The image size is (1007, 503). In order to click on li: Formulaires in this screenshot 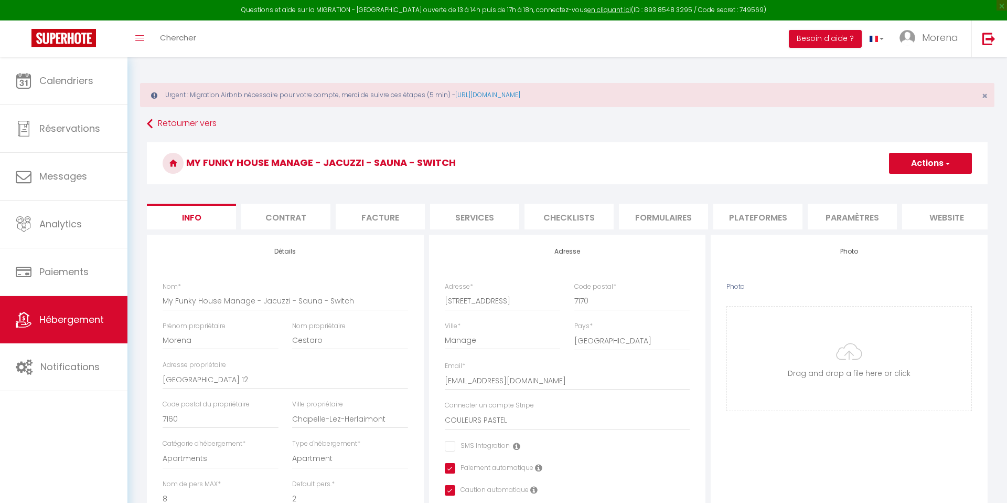, I will do `click(664, 216)`.